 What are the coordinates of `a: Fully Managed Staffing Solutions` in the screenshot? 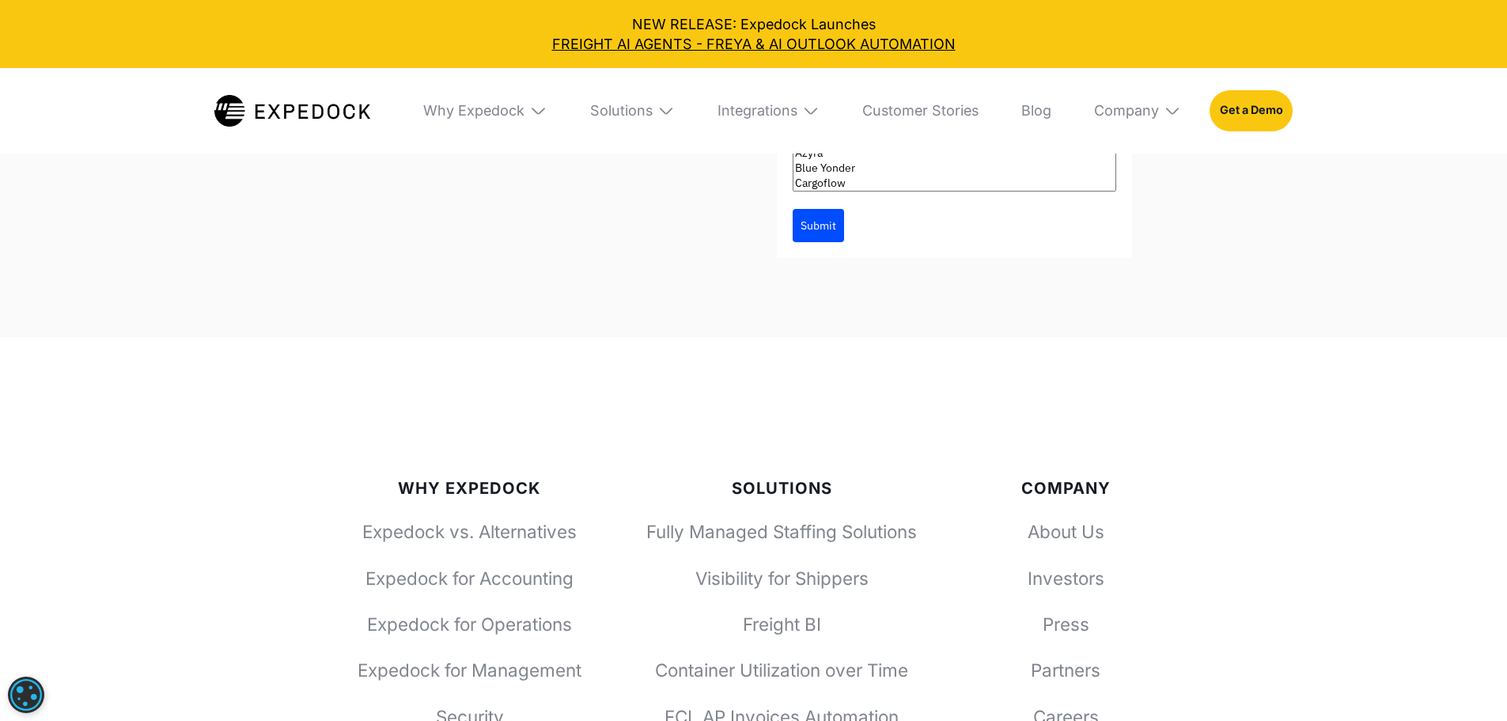 It's located at (782, 531).